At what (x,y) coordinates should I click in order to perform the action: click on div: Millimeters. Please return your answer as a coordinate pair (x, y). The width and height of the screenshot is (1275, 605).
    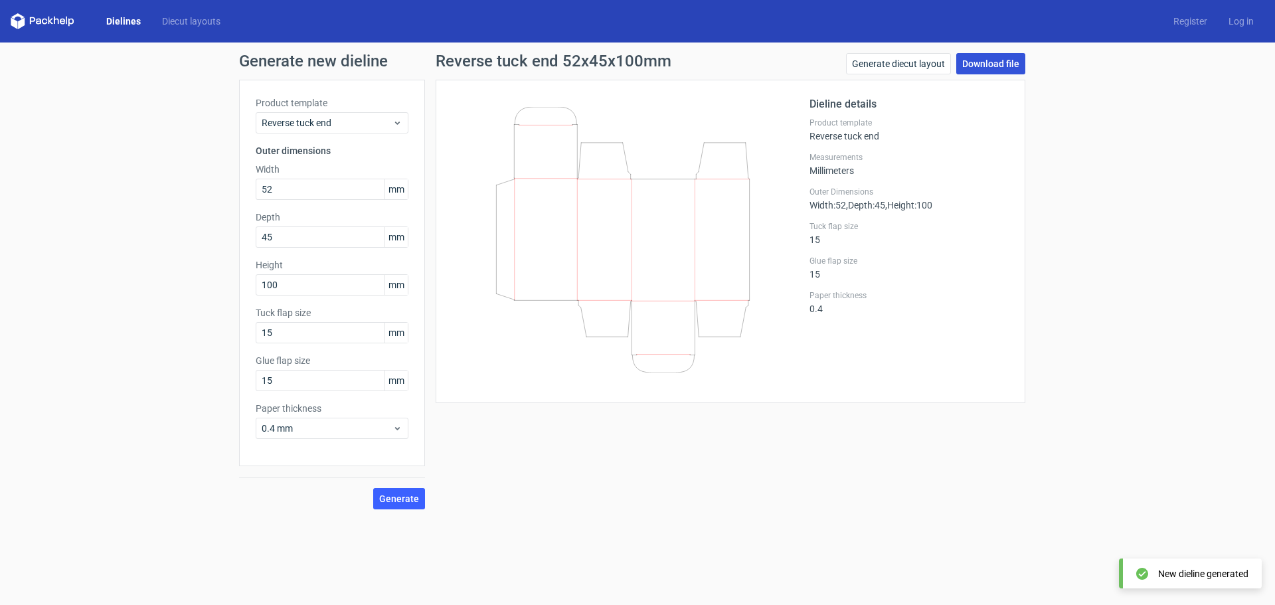
    Looking at the image, I should click on (909, 164).